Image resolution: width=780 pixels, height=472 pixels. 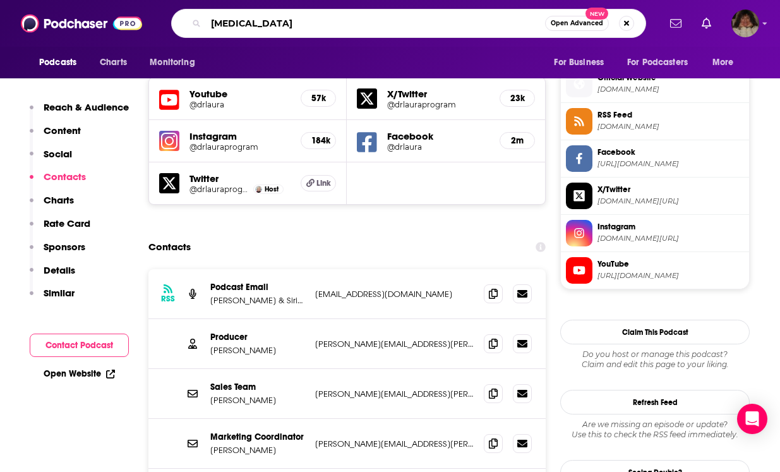 I want to click on span: Host, so click(x=271, y=189).